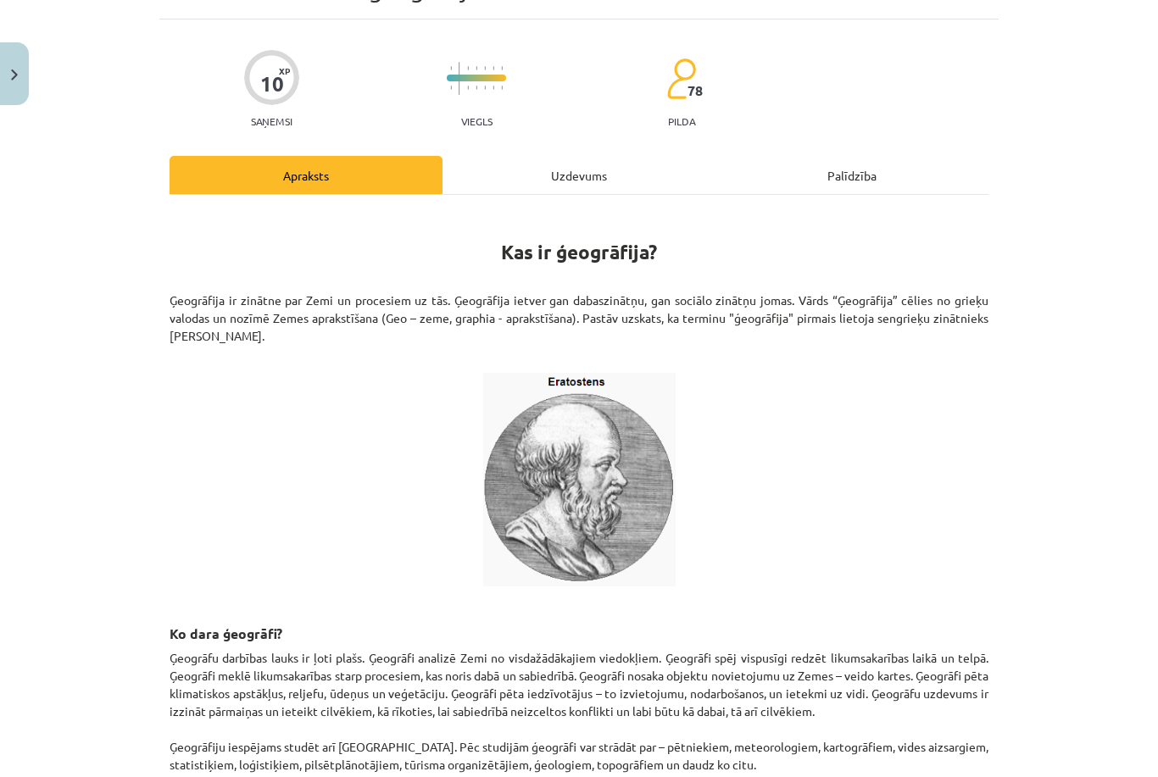  What do you see at coordinates (579, 175) in the screenshot?
I see `div: Uzdevums` at bounding box center [579, 175].